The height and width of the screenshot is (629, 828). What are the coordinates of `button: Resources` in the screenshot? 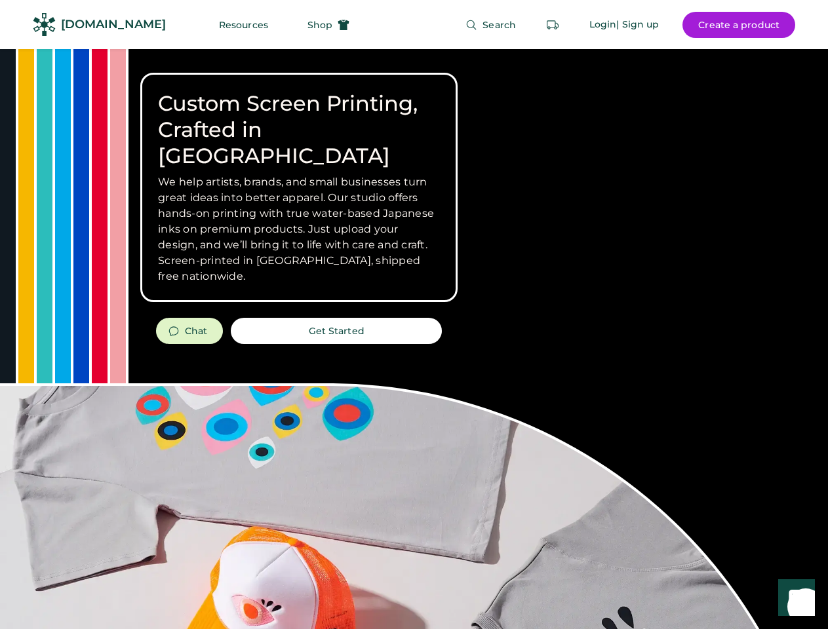 It's located at (243, 25).